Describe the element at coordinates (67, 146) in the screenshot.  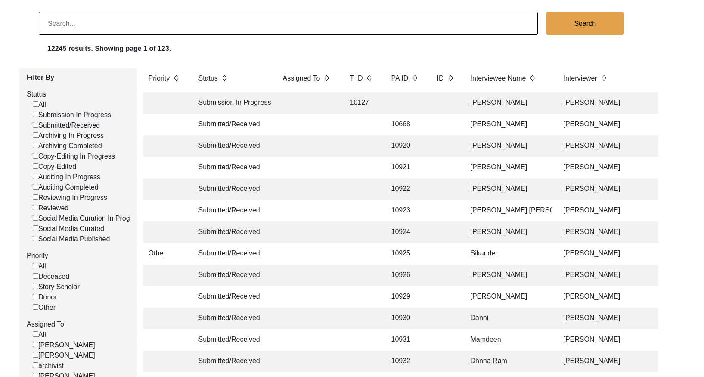
I see `label: Archiving Completed` at that location.